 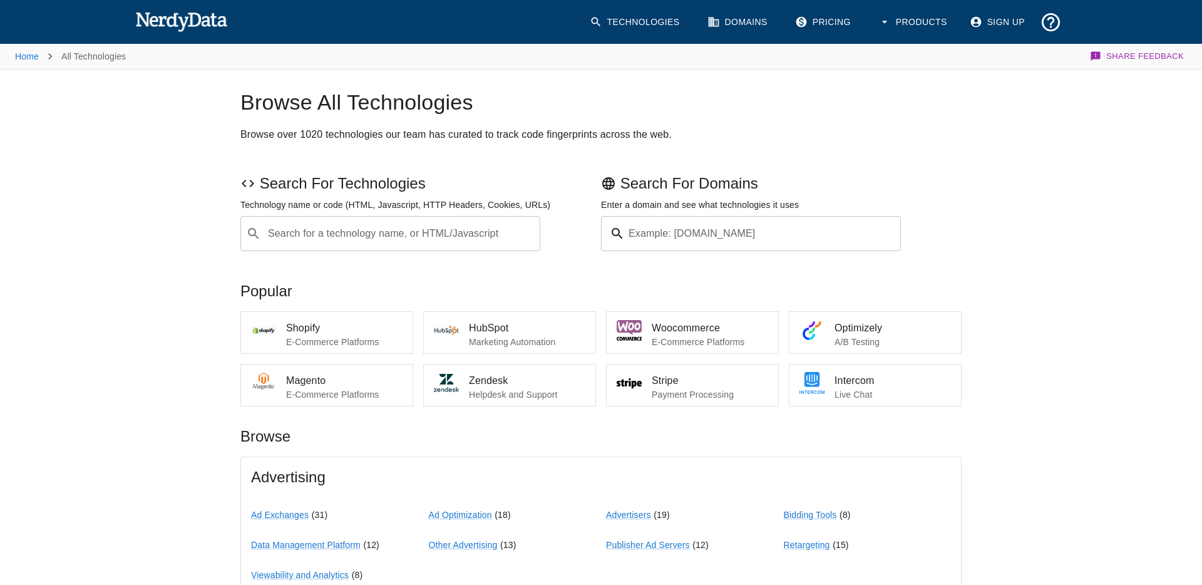 What do you see at coordinates (280, 515) in the screenshot?
I see `a: Ad Exchanges` at bounding box center [280, 515].